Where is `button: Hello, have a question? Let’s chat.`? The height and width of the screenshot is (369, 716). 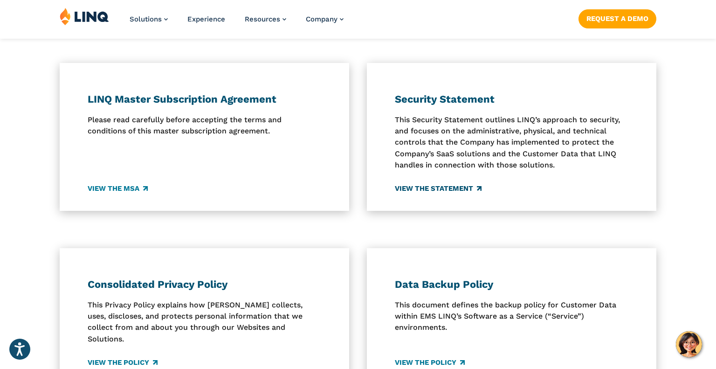 button: Hello, have a question? Let’s chat. is located at coordinates (689, 344).